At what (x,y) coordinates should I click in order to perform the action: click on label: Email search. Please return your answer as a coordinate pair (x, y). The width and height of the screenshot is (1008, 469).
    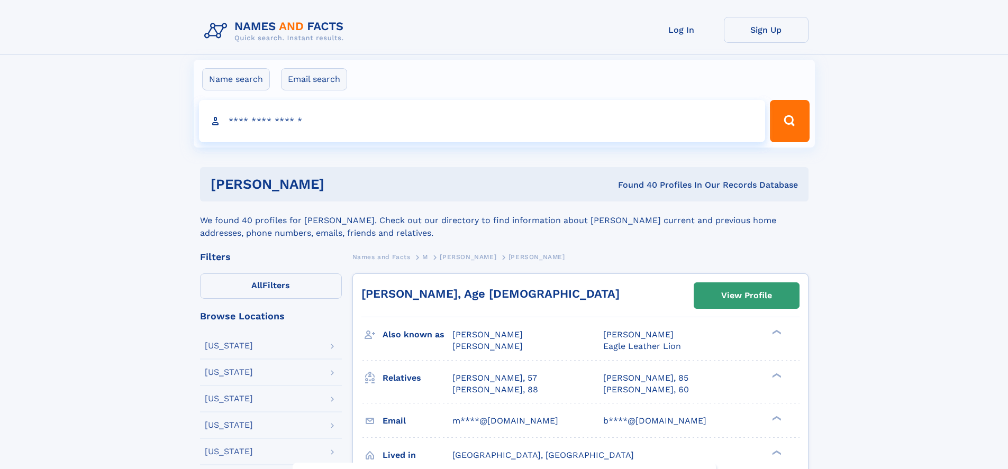
    Looking at the image, I should click on (314, 79).